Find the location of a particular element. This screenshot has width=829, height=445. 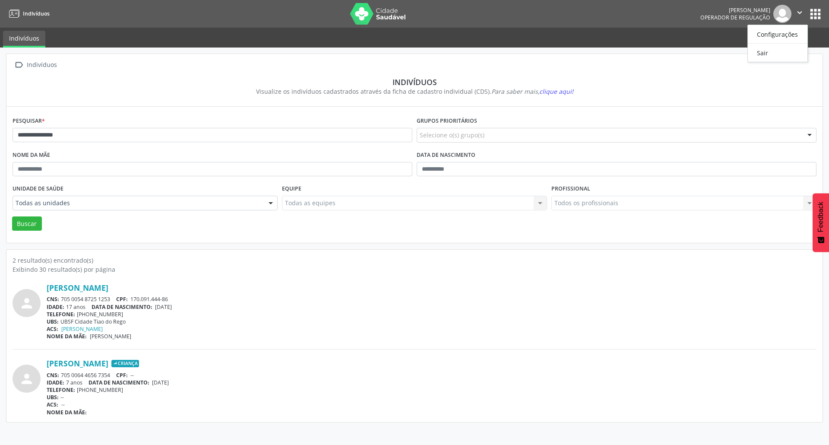

div: 705 0054 8725 1253 is located at coordinates (432, 299).